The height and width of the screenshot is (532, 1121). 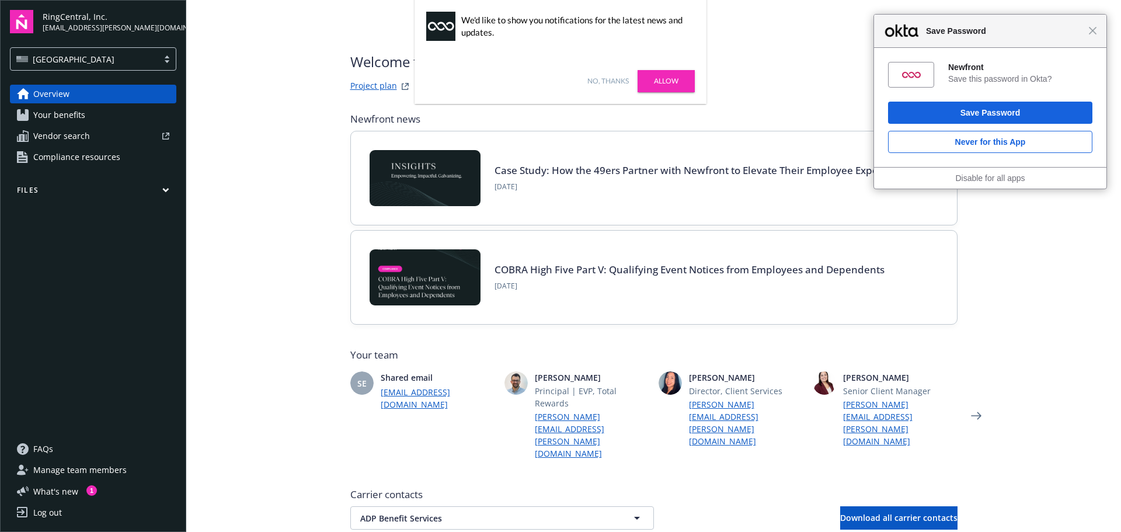 I want to click on button: Never for this App, so click(x=990, y=142).